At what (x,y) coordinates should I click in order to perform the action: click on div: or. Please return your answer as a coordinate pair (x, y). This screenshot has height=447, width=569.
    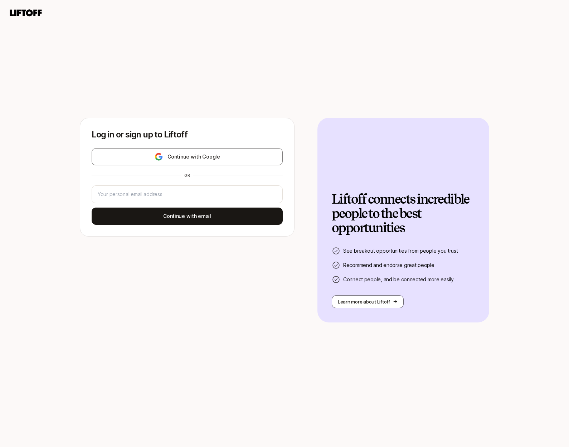
    Looking at the image, I should click on (187, 175).